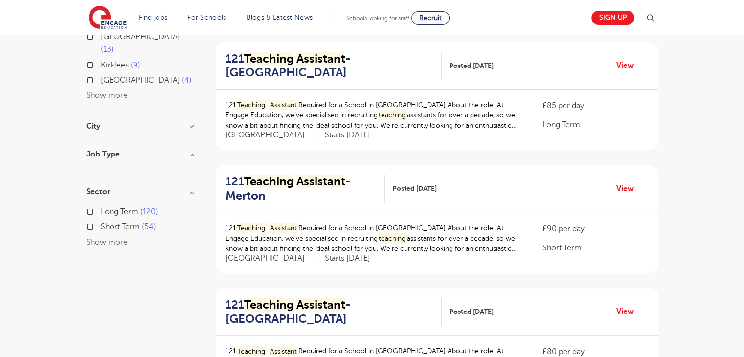  Describe the element at coordinates (595, 106) in the screenshot. I see `p: £85 per day` at that location.